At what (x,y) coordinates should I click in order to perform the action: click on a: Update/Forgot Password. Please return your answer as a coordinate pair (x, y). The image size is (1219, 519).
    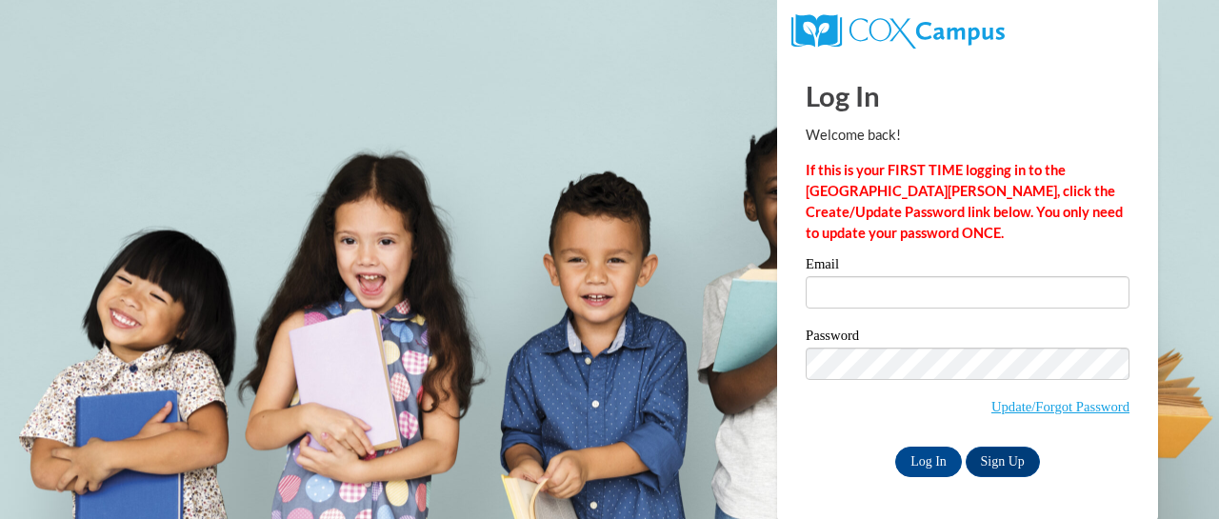
    Looking at the image, I should click on (1060, 407).